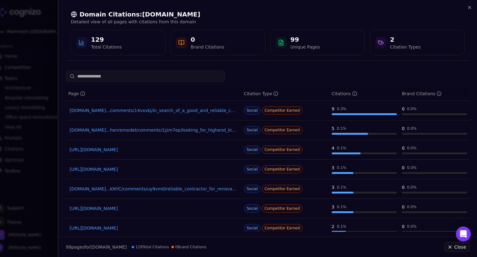 This screenshot has width=477, height=257. I want to click on div: Total Citations, so click(106, 47).